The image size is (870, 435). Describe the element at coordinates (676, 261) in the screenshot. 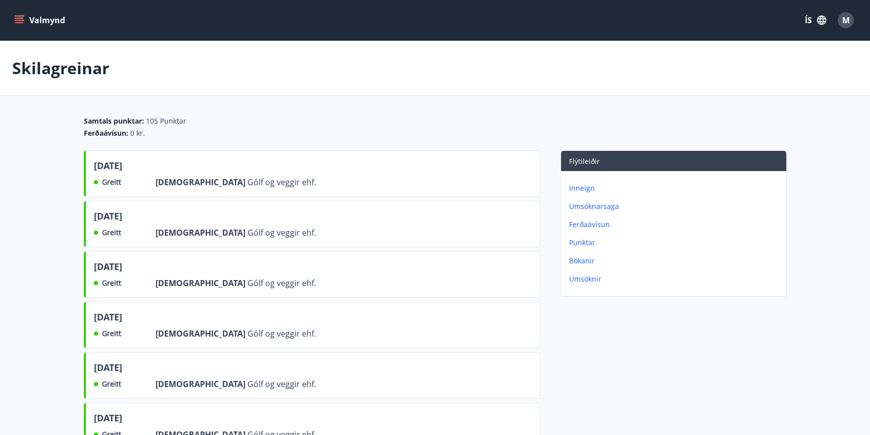

I see `p: Bókanir` at that location.